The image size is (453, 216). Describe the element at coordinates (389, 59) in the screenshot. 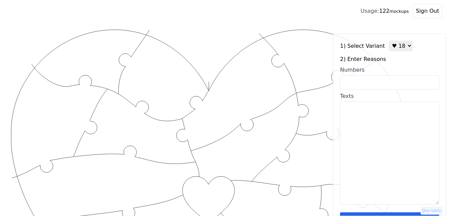

I see `label: 2) Enter Reasons` at that location.